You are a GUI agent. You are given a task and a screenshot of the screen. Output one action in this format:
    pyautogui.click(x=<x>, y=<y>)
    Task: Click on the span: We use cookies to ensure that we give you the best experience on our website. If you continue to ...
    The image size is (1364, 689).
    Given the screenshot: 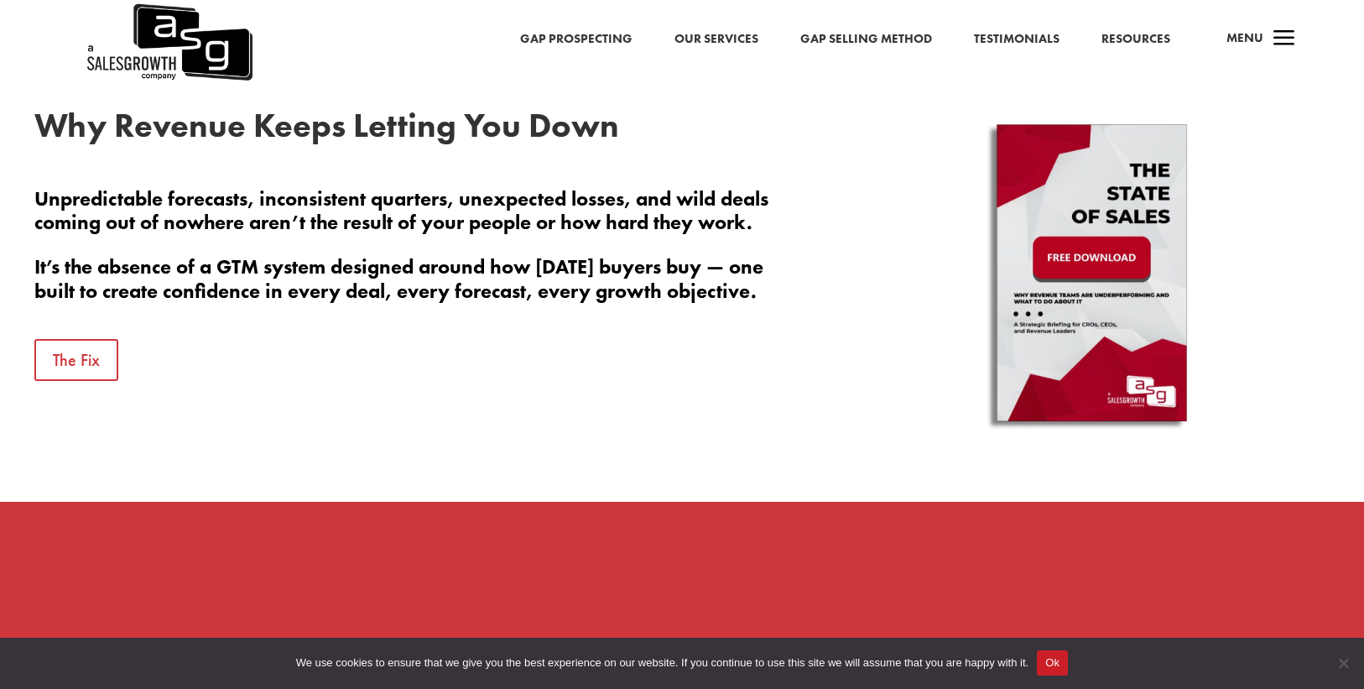 What is the action you would take?
    pyautogui.click(x=662, y=663)
    